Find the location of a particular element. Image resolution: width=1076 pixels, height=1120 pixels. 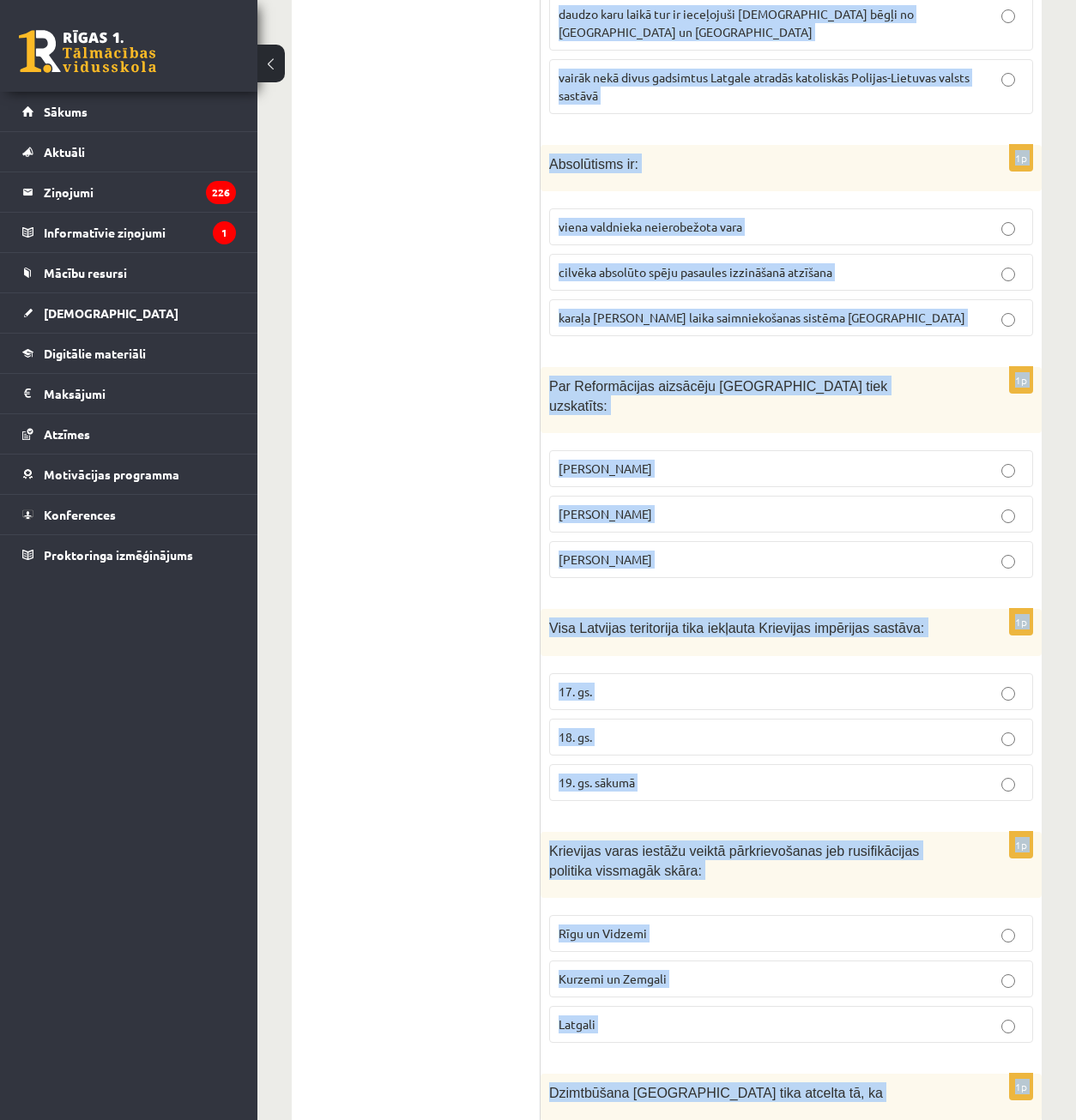

a: Sākums is located at coordinates (129, 112).